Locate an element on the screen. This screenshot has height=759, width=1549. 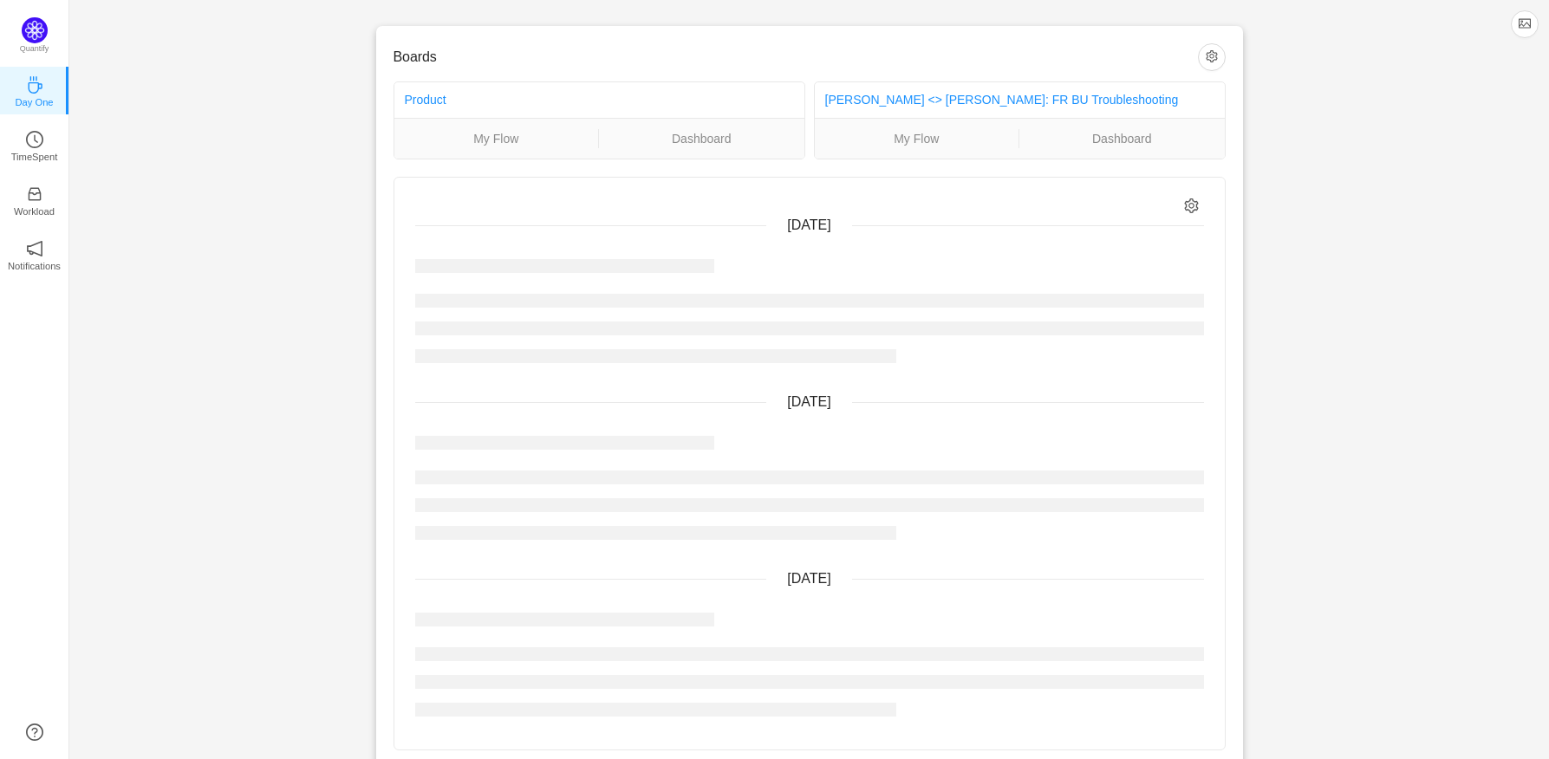
a: icon: question-circle is located at coordinates (35, 733).